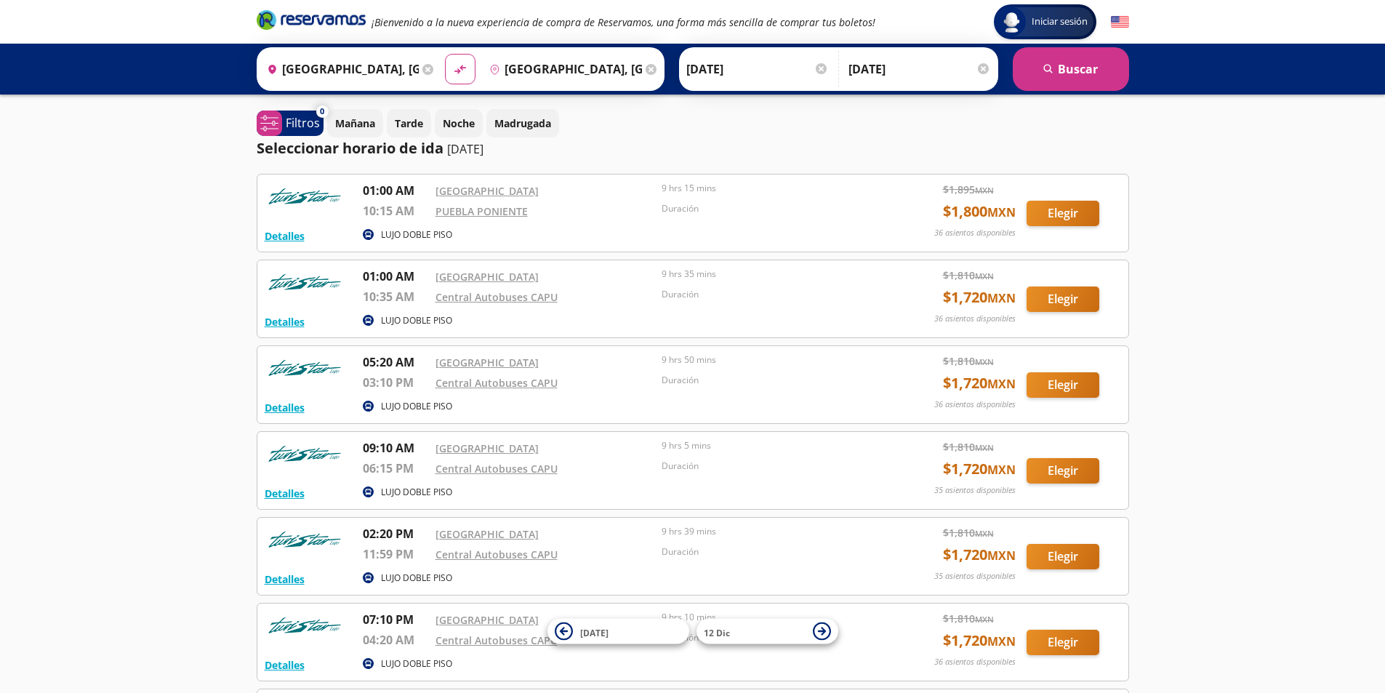  I want to click on p: 11:59 PM, so click(395, 554).